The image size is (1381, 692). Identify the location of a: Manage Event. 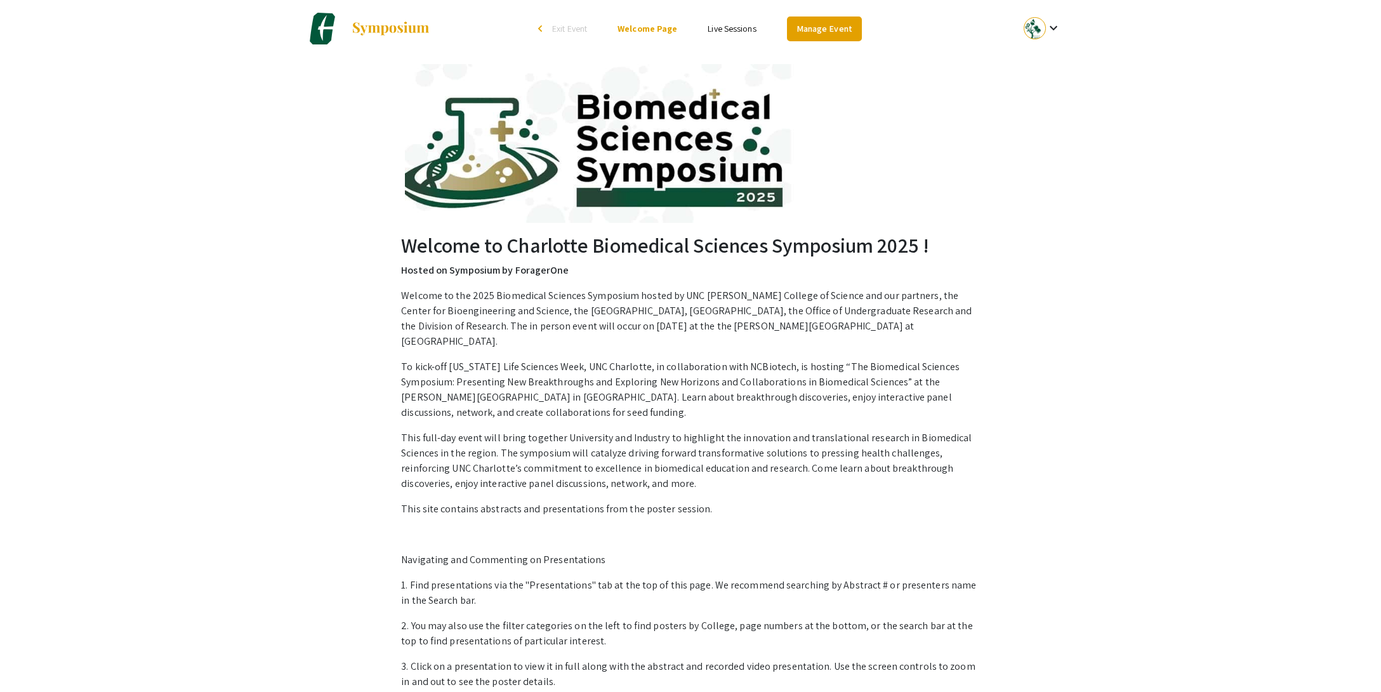
(825, 29).